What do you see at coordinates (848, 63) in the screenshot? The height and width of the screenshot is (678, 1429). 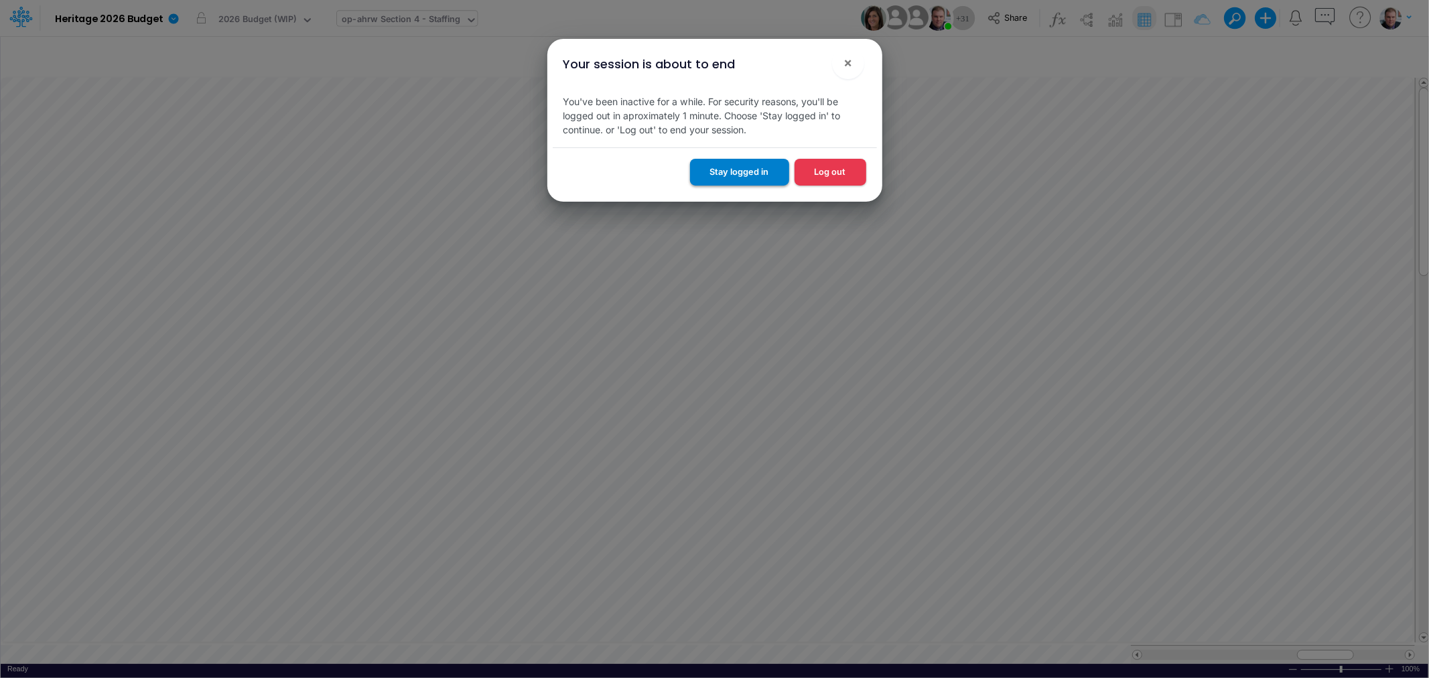 I see `button: Close` at bounding box center [848, 63].